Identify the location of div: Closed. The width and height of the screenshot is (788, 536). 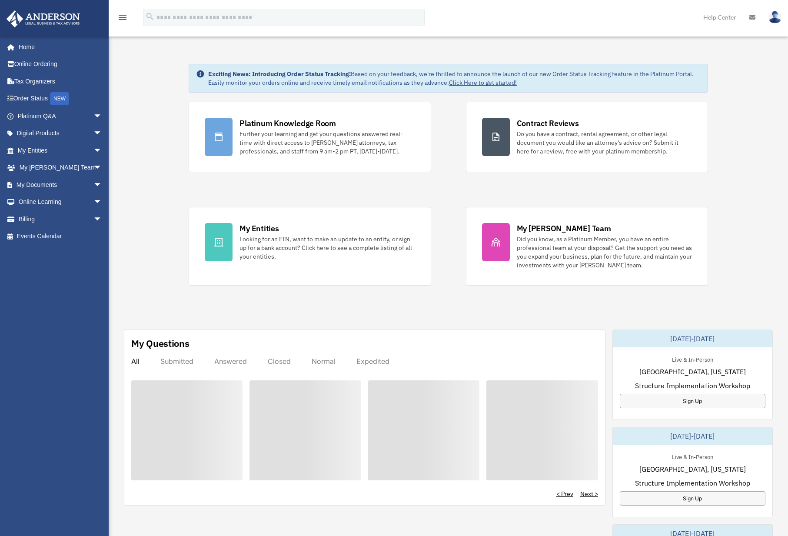
(279, 361).